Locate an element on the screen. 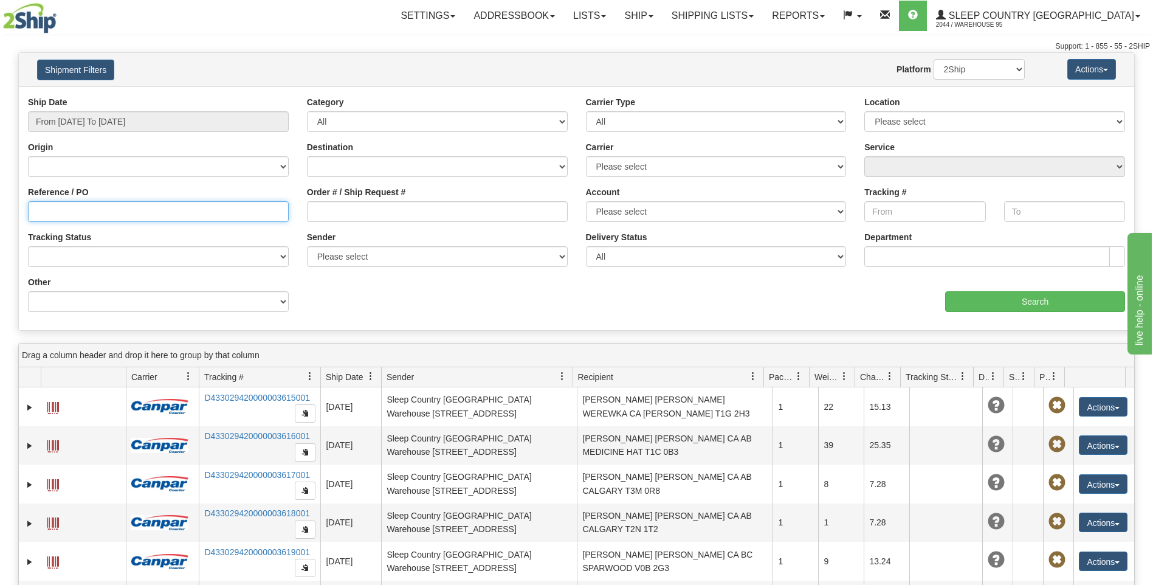 Image resolution: width=1153 pixels, height=585 pixels. td: 25.35 is located at coordinates (886, 446).